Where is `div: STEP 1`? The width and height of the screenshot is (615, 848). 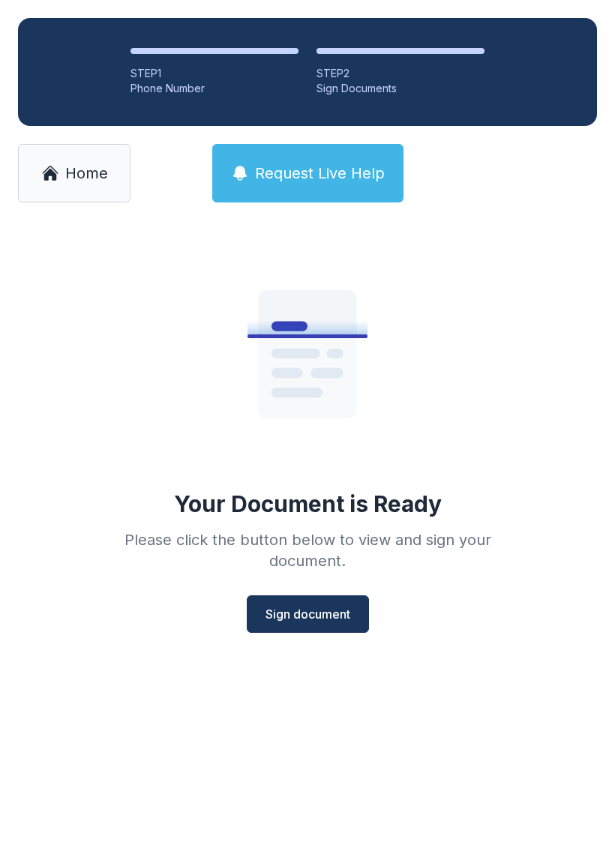 div: STEP 1 is located at coordinates (214, 73).